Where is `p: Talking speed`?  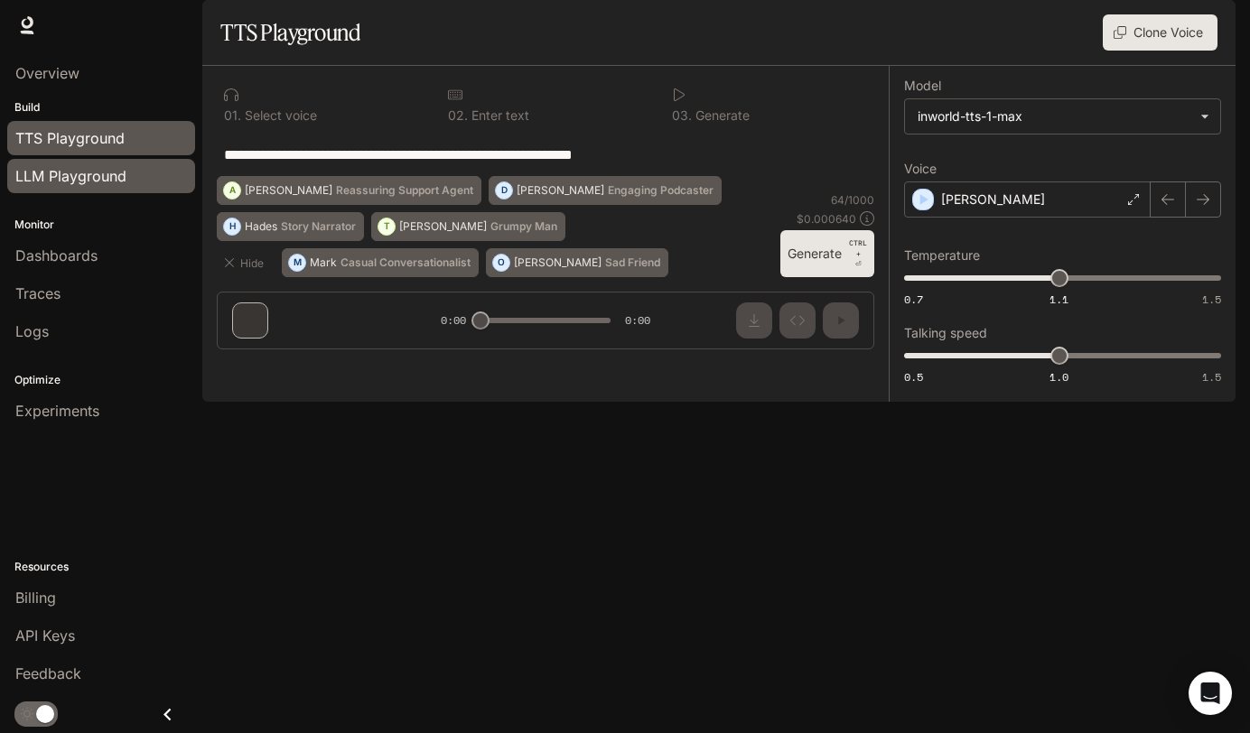 p: Talking speed is located at coordinates (945, 333).